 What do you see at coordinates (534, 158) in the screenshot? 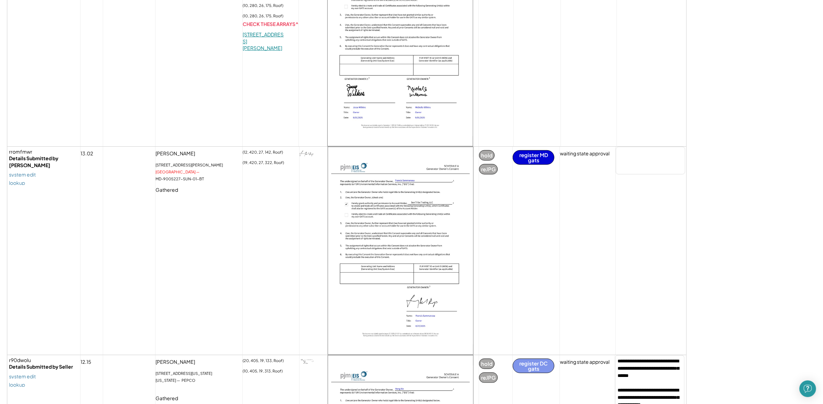
I see `button: register MD gats` at bounding box center [534, 158].